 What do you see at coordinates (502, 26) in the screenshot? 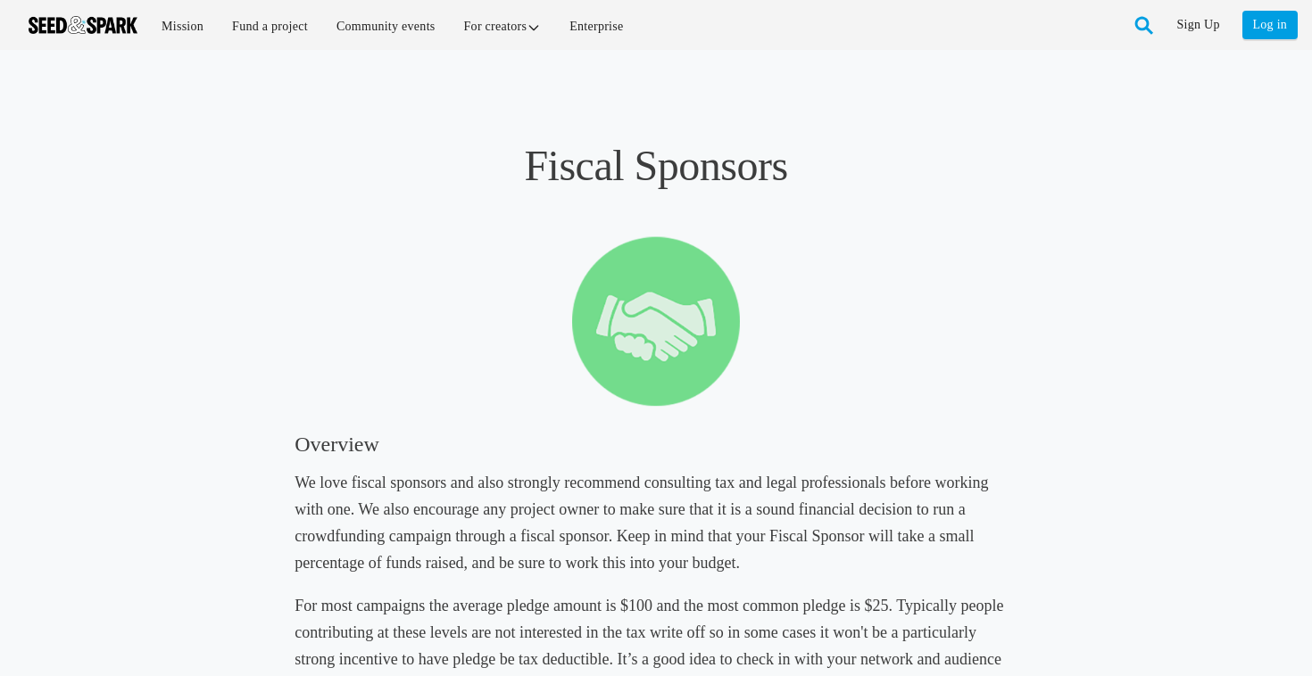
I see `a: For creators` at bounding box center [502, 26].